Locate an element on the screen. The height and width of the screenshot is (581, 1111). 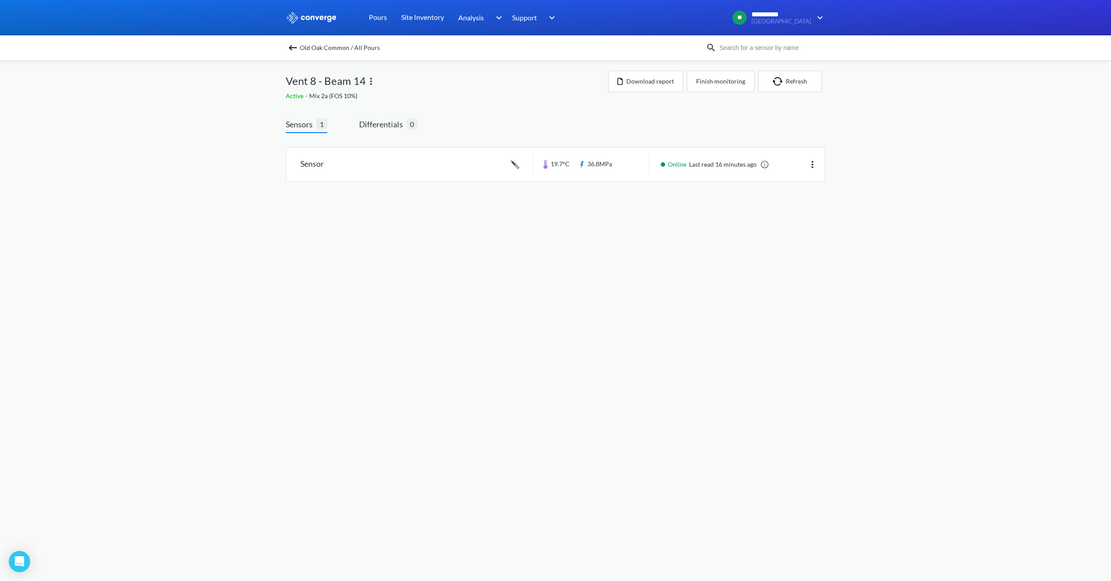
div: Open Intercom Messenger is located at coordinates (19, 562).